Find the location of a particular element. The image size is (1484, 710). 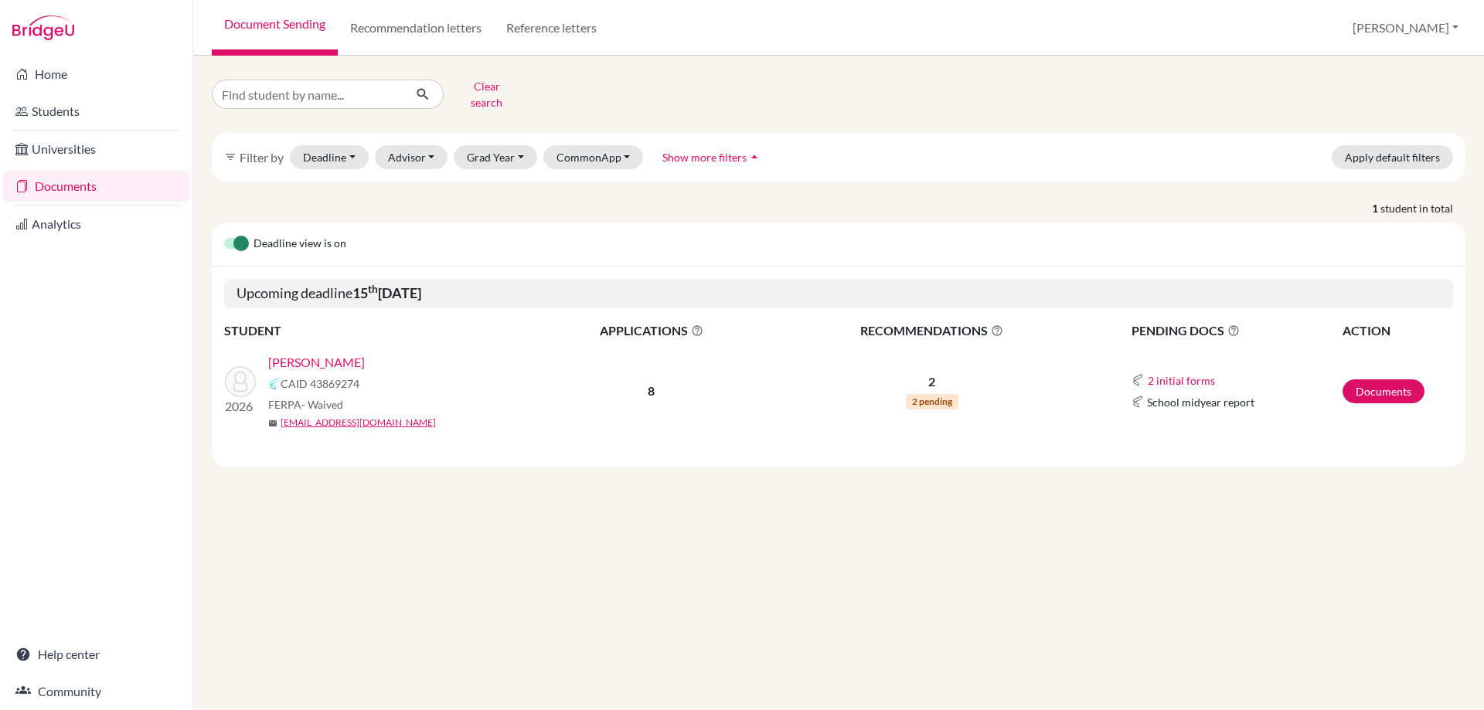

span: Filter by is located at coordinates (261, 157).